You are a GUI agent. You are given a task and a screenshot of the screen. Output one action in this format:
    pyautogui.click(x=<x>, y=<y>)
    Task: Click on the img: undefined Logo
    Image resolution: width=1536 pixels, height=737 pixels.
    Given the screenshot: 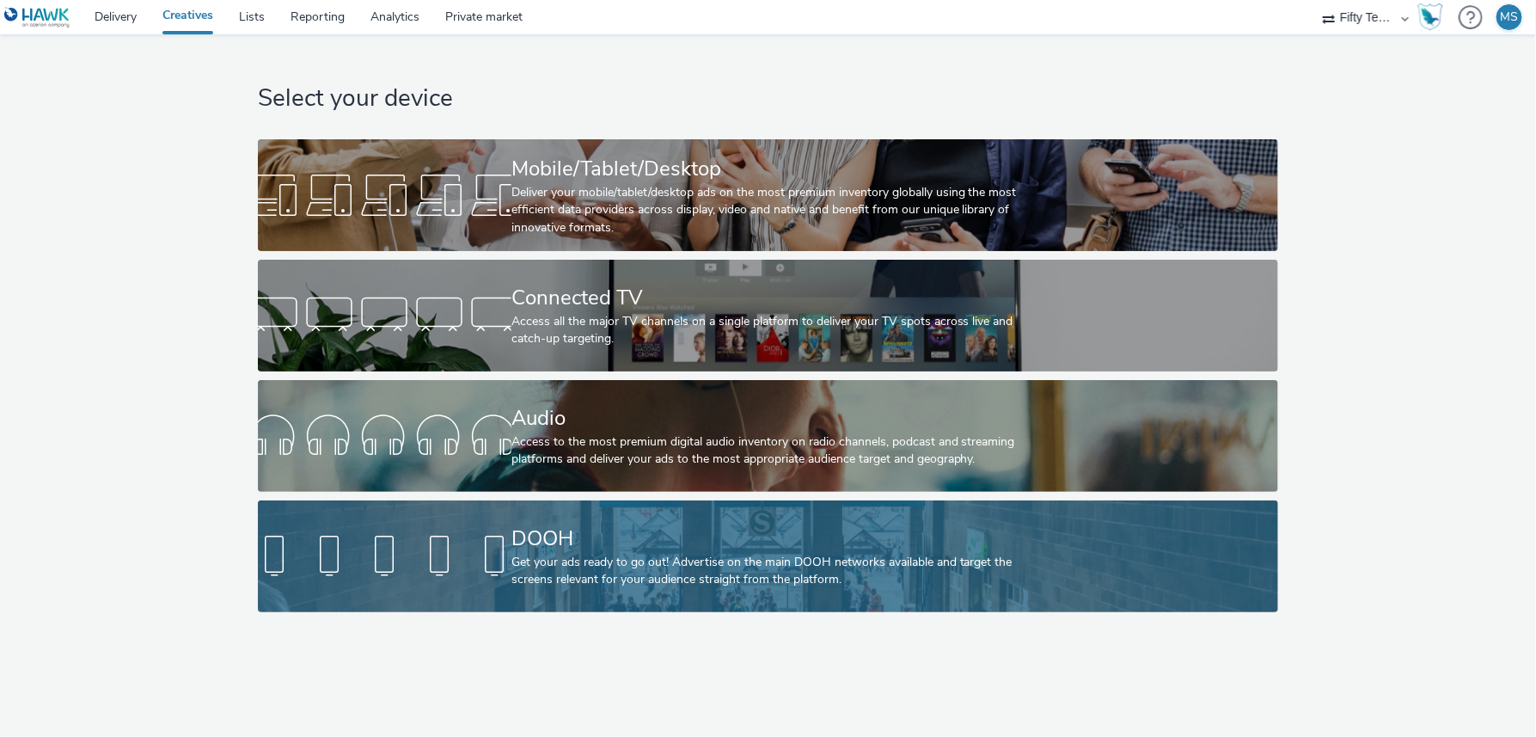 What is the action you would take?
    pyautogui.click(x=37, y=17)
    